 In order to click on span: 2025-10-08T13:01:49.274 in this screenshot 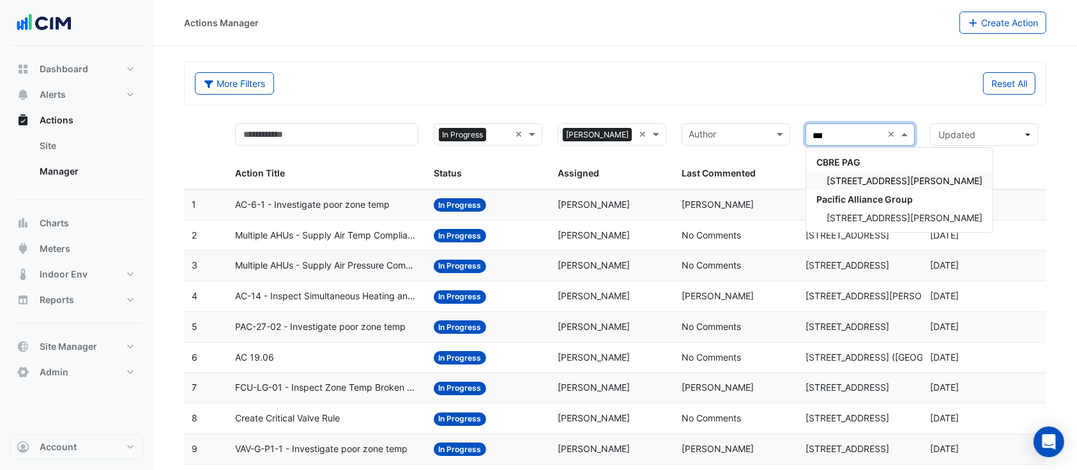, I will do `click(944, 417)`.